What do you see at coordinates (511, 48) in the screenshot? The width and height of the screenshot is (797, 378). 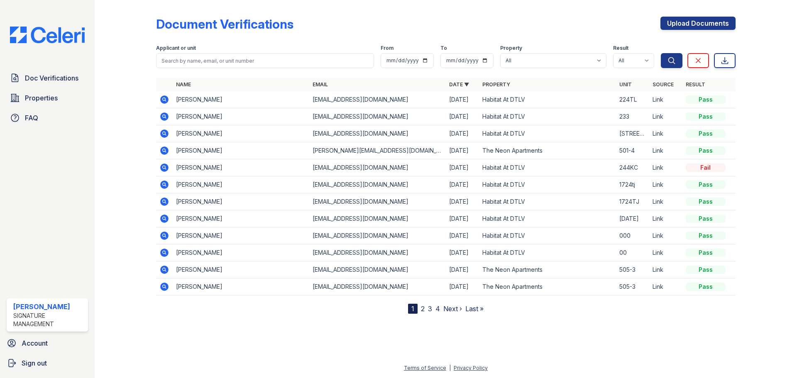 I see `label: Property` at bounding box center [511, 48].